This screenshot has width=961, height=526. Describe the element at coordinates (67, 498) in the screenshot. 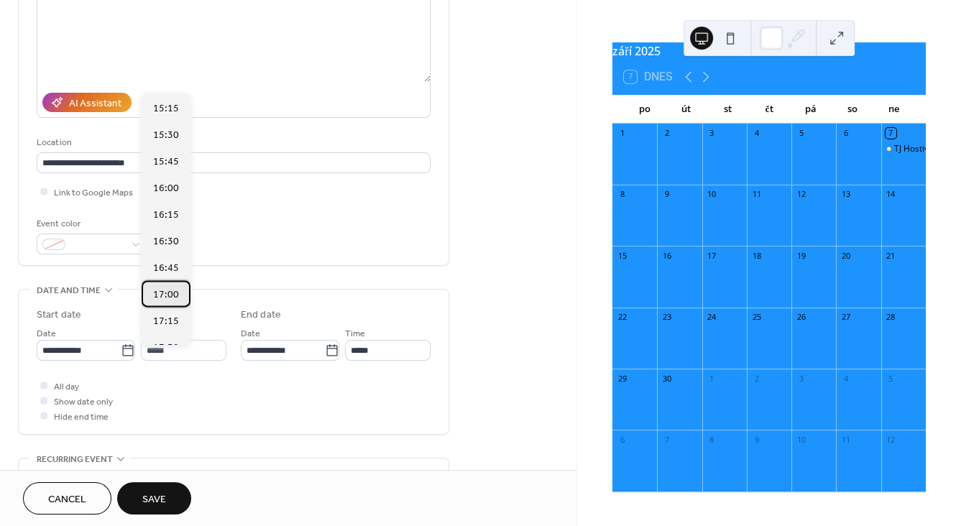

I see `button: Cancel` at that location.